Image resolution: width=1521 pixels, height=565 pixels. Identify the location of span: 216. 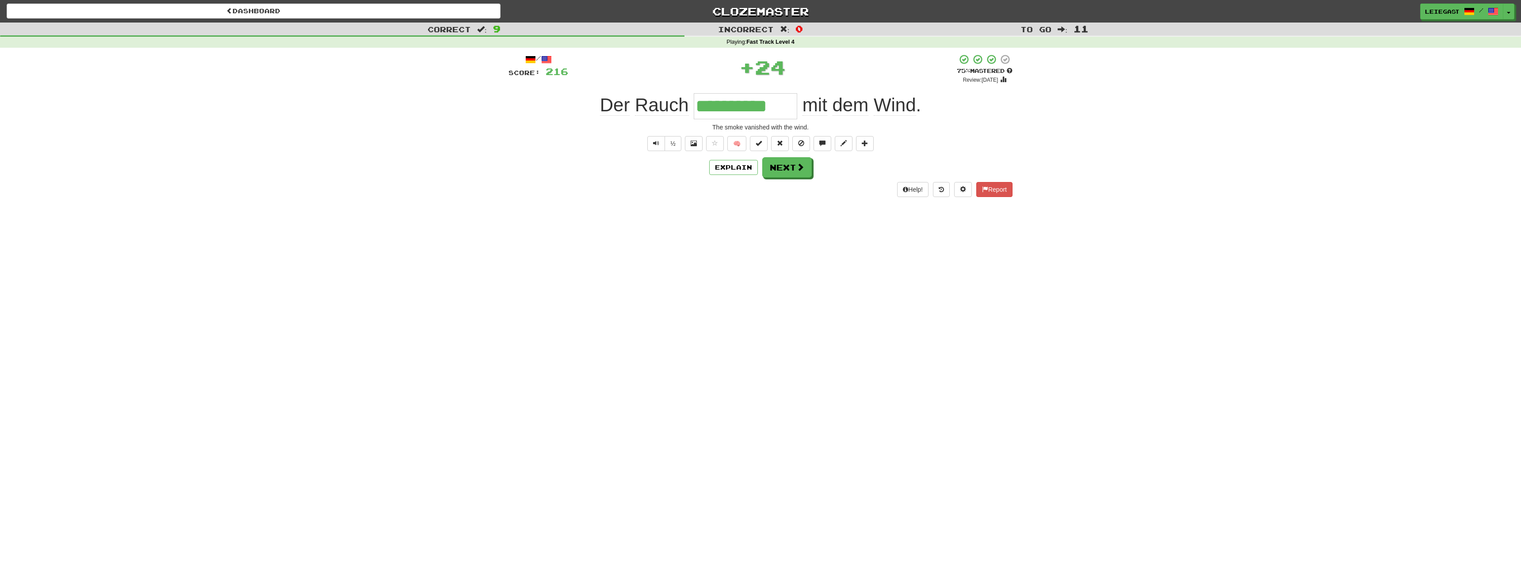
(557, 71).